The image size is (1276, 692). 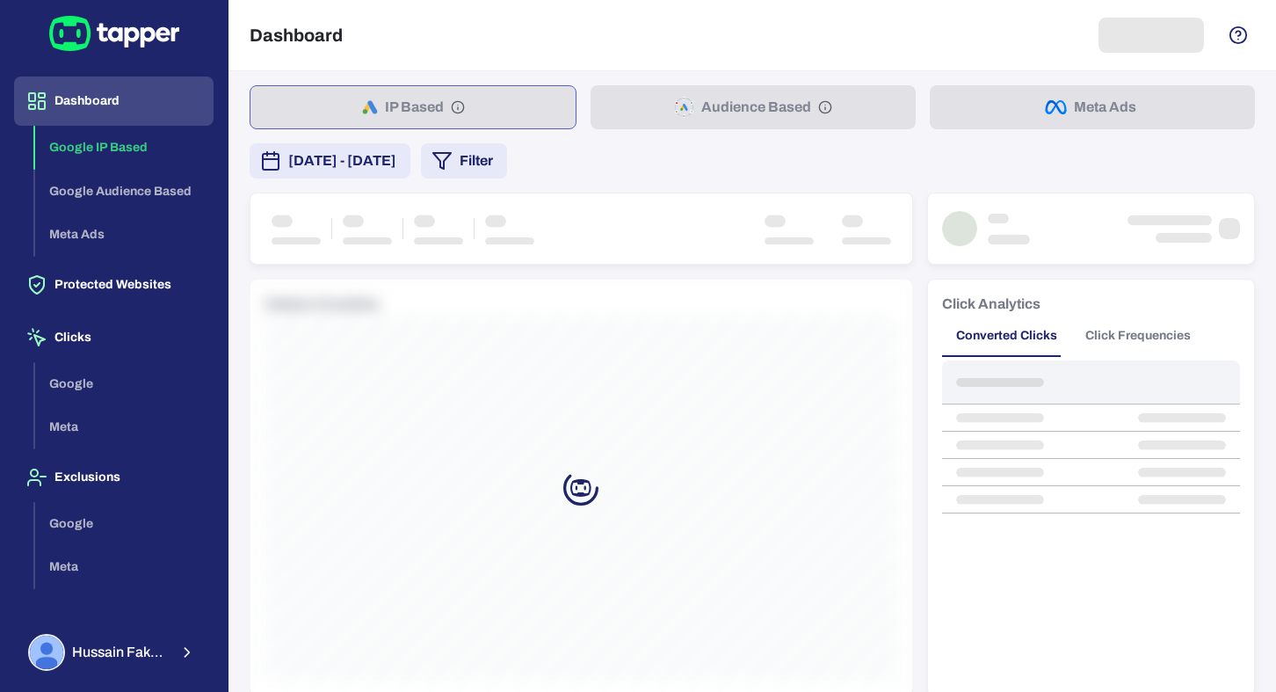 What do you see at coordinates (113, 475) in the screenshot?
I see `a: Exclusions` at bounding box center [113, 475].